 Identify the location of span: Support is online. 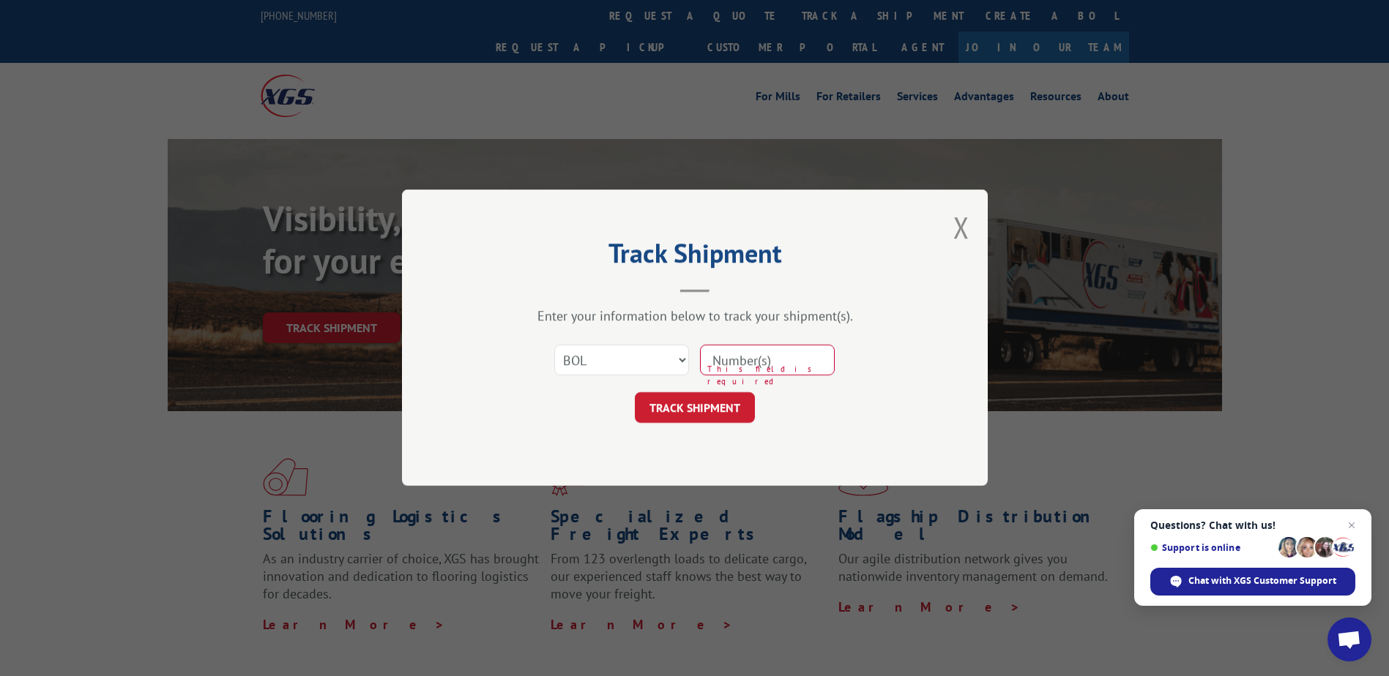
(1212, 548).